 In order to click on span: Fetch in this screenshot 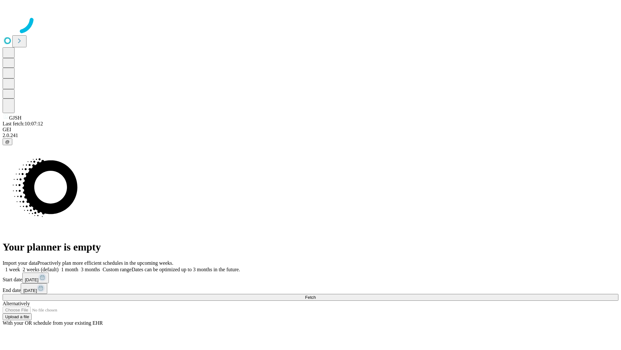, I will do `click(310, 297)`.